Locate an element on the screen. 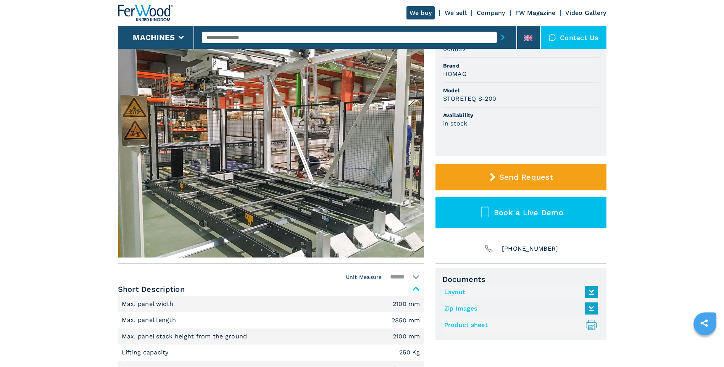 This screenshot has height=367, width=724. a: sharethis is located at coordinates (704, 323).